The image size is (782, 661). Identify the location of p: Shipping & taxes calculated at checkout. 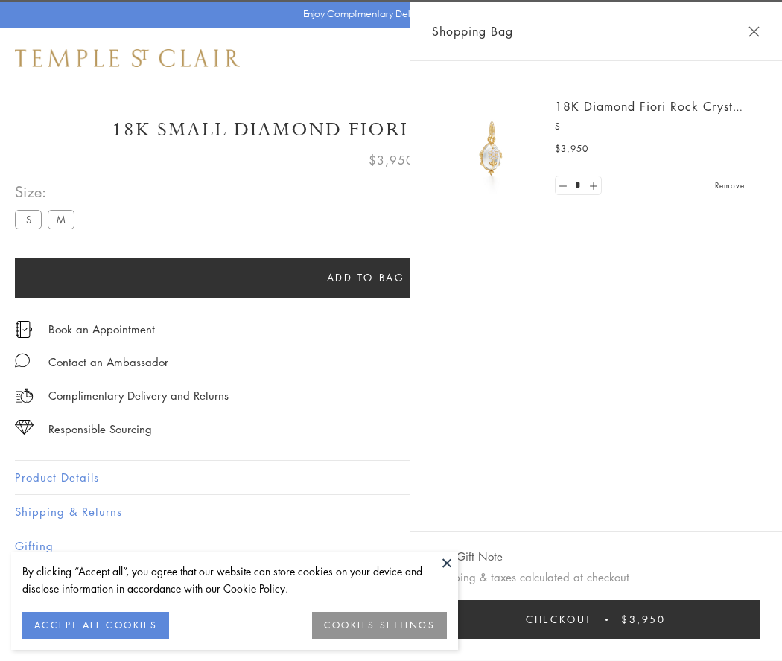
(596, 577).